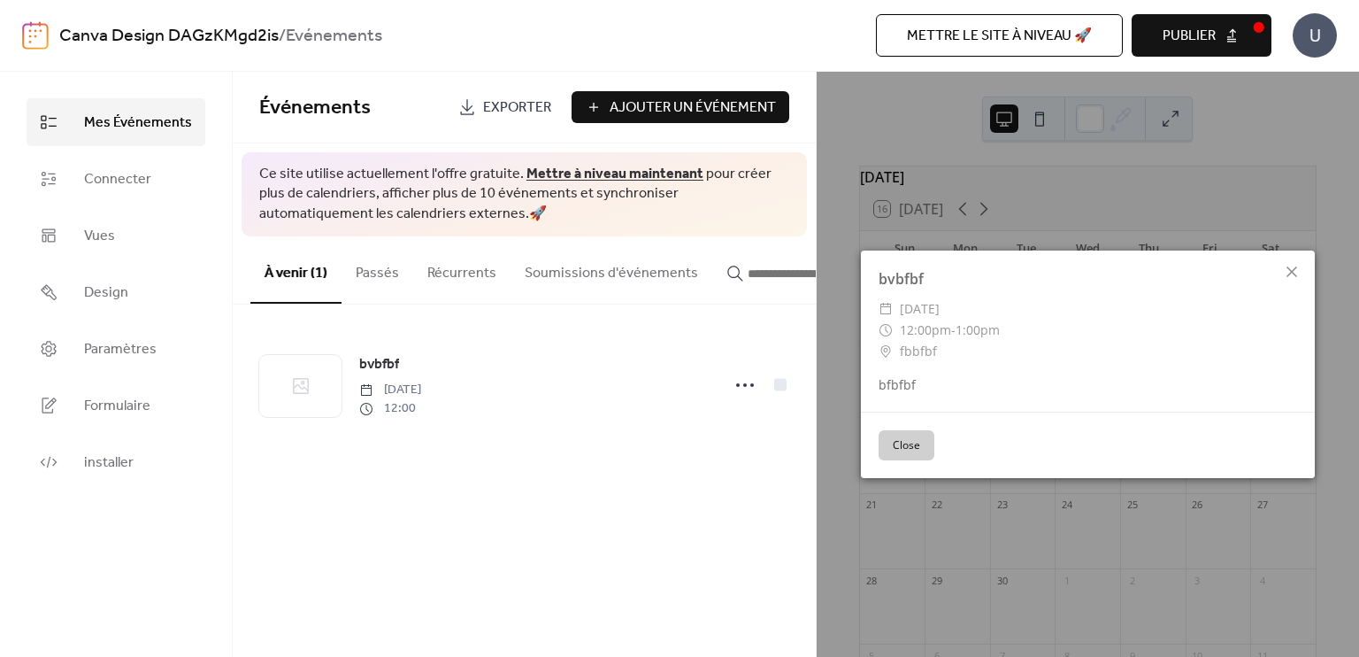 The image size is (1359, 657). What do you see at coordinates (109, 463) in the screenshot?
I see `span: installer` at bounding box center [109, 463].